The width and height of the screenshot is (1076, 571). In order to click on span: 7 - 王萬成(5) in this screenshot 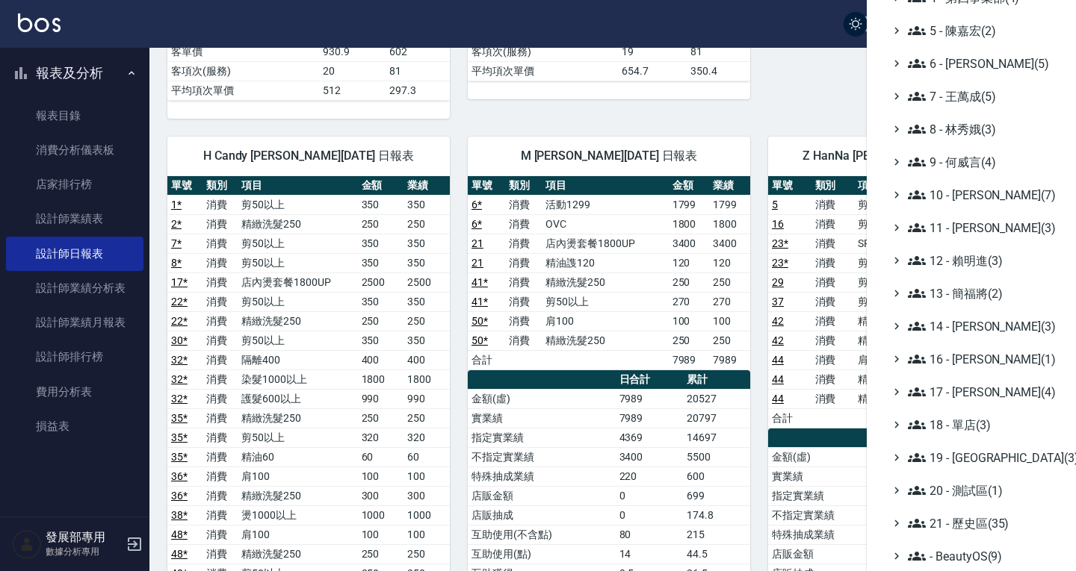, I will do `click(979, 96)`.